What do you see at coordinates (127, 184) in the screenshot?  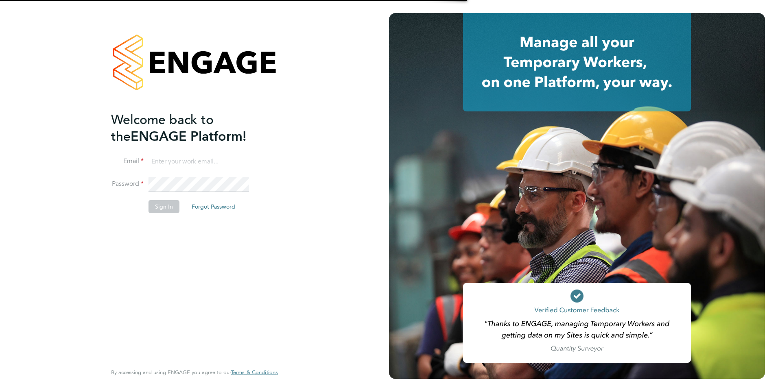 I see `label: Password` at bounding box center [127, 184].